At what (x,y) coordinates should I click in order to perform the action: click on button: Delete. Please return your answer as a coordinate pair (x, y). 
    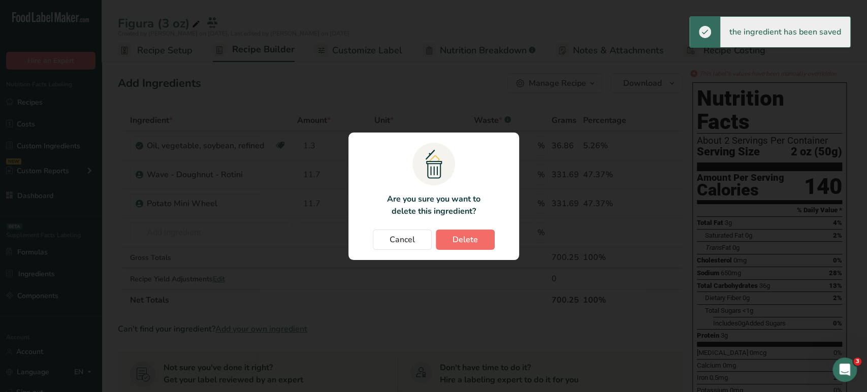
    Looking at the image, I should click on (465, 240).